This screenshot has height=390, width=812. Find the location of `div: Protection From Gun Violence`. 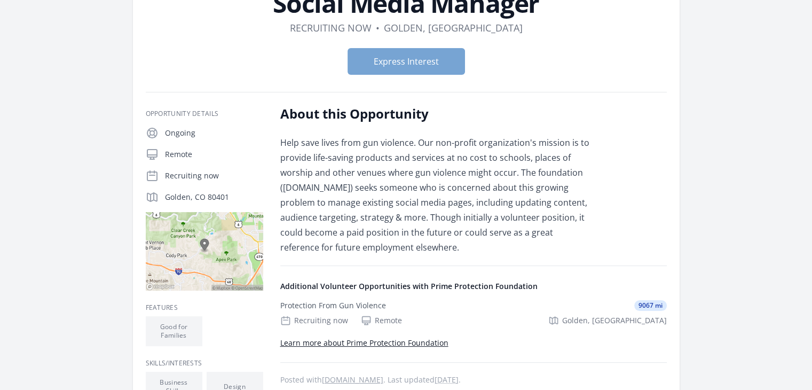

div: Protection From Gun Violence is located at coordinates (333, 305).